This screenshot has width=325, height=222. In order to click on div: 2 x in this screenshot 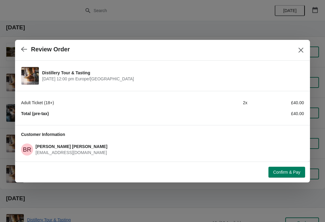, I will do `click(219, 102)`.